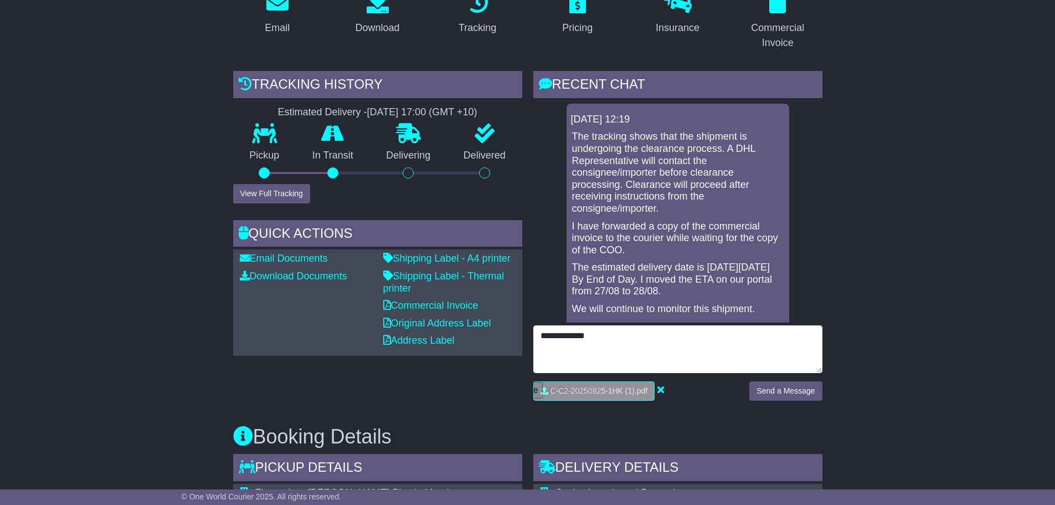  What do you see at coordinates (271, 193) in the screenshot?
I see `button: View Full Tracking` at bounding box center [271, 193].